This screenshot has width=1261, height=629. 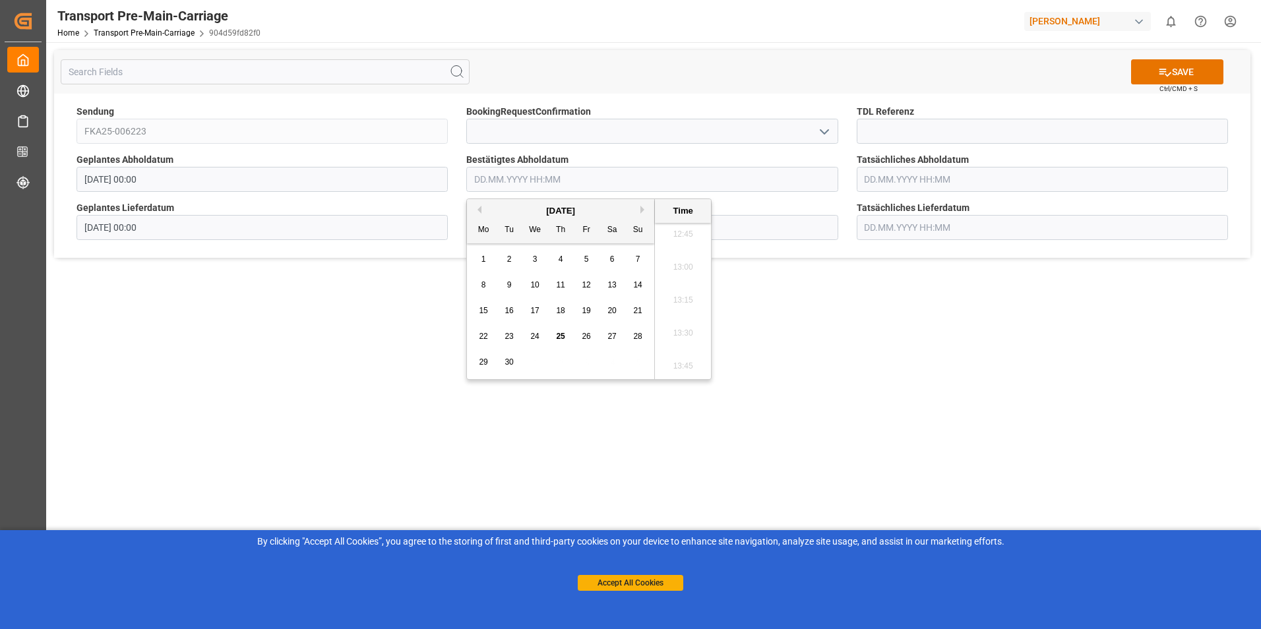 I want to click on div: Choose Wednesday, September 3rd, 2025, so click(x=535, y=259).